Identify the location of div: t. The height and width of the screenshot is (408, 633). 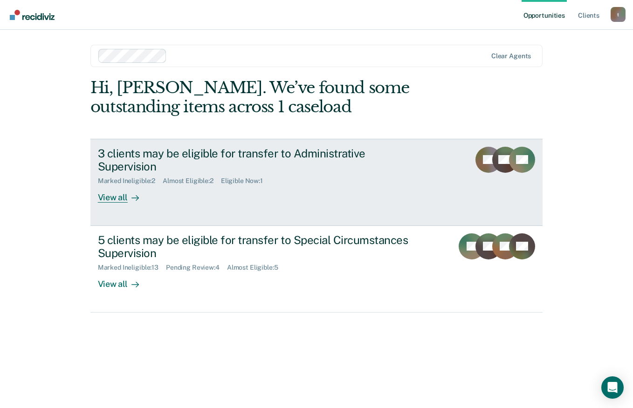
(618, 14).